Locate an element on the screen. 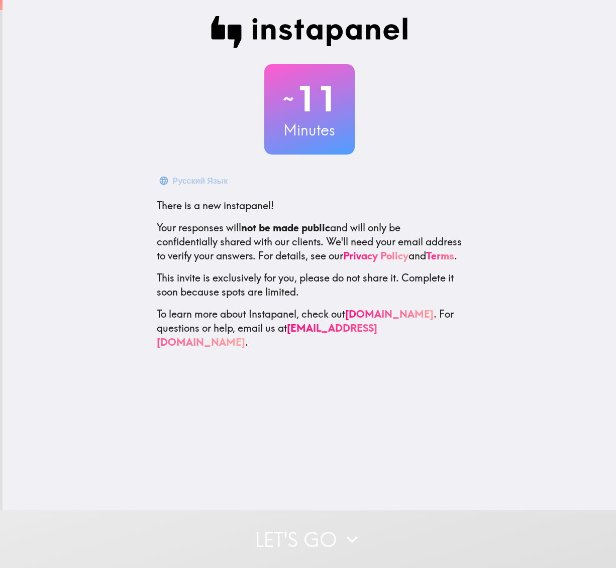 This screenshot has width=616, height=568. a: Terms is located at coordinates (440, 256).